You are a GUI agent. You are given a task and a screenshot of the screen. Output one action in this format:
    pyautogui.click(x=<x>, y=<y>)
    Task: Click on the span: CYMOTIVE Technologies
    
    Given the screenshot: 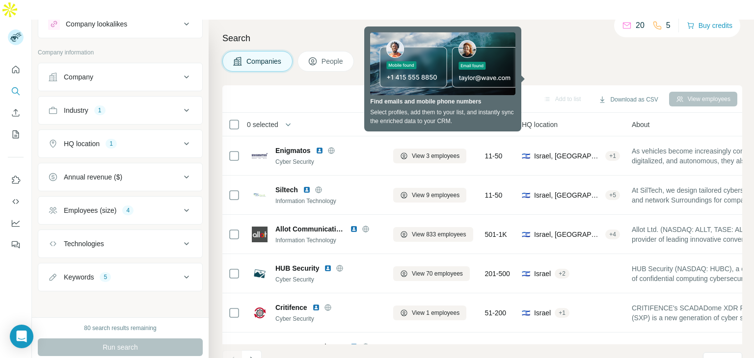 What is the action you would take?
    pyautogui.click(x=316, y=347)
    